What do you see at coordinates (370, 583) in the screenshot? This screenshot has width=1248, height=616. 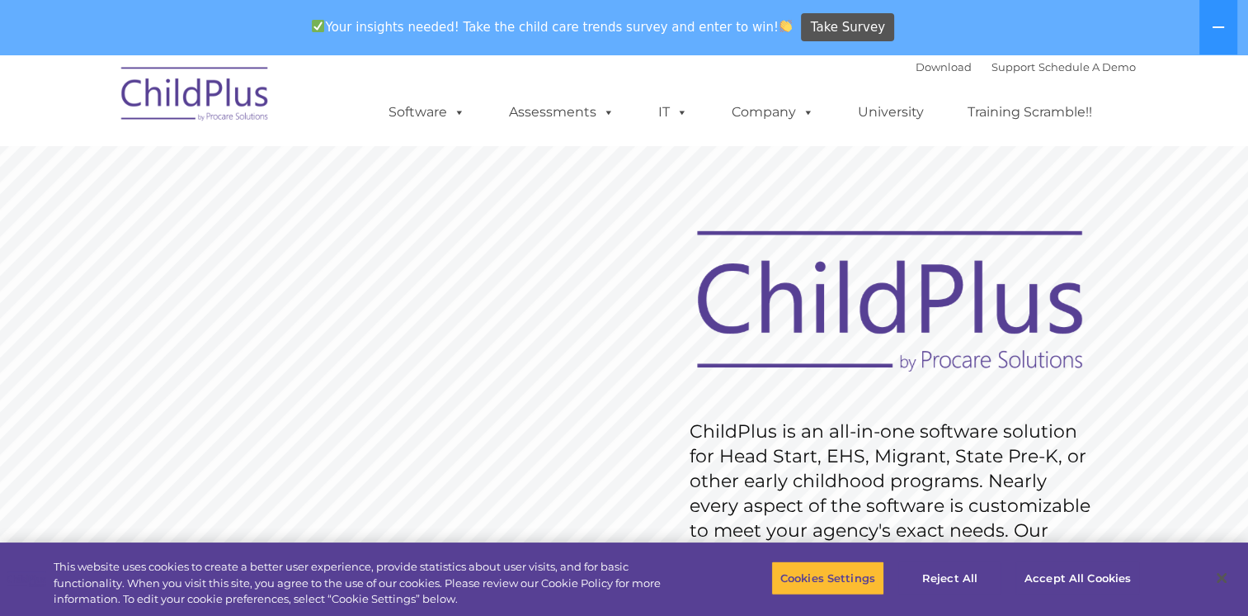 I see `div: This website uses cookies to create a better user experience, provide statistics about user visit...` at bounding box center [370, 583].